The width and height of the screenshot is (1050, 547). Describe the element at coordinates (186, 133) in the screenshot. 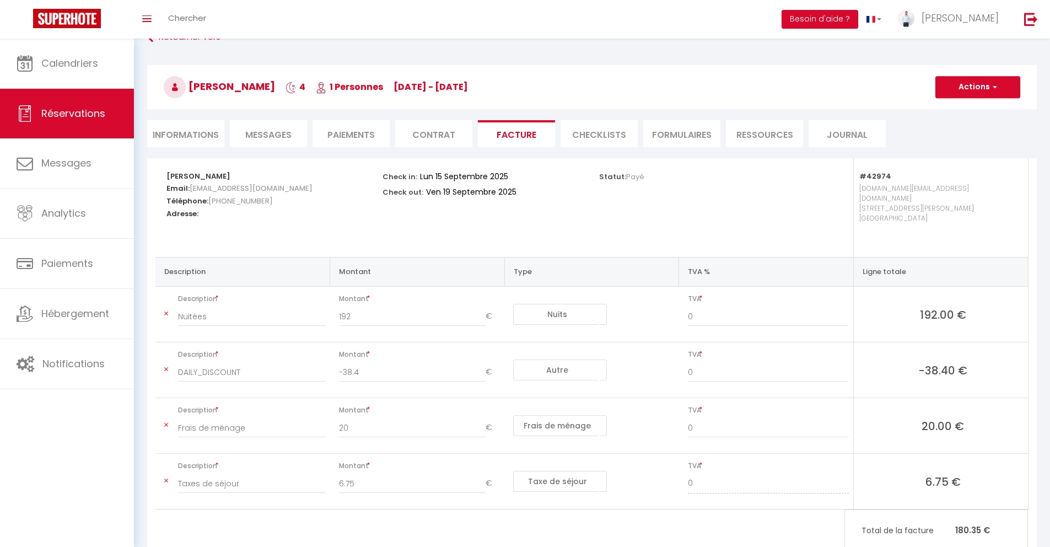

I see `li: Informations` at that location.